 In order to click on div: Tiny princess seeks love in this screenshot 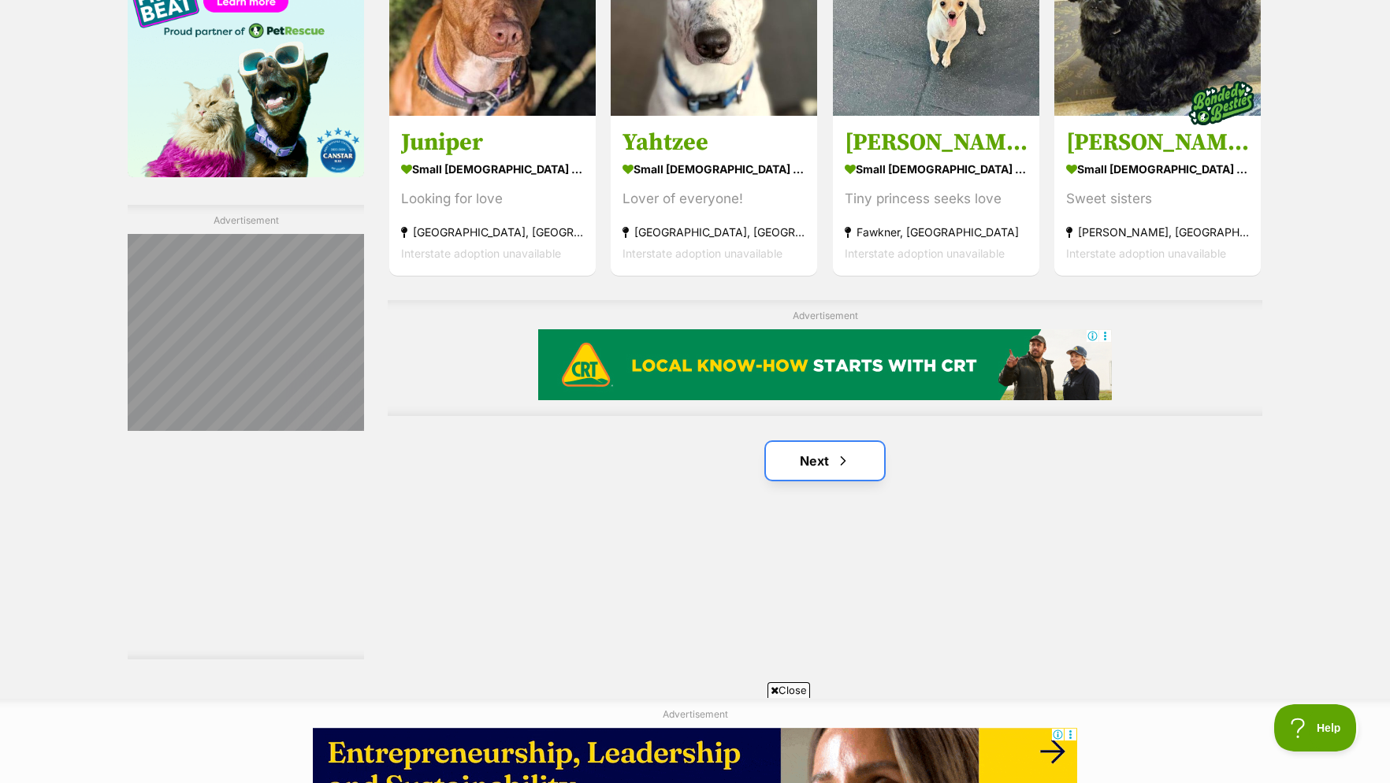, I will do `click(936, 198)`.